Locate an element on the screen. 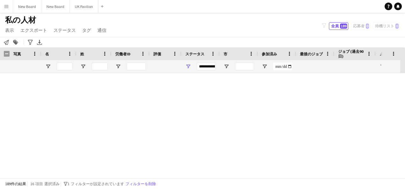 The height and width of the screenshot is (189, 405). input: 名 フィルター入力 is located at coordinates (65, 67).